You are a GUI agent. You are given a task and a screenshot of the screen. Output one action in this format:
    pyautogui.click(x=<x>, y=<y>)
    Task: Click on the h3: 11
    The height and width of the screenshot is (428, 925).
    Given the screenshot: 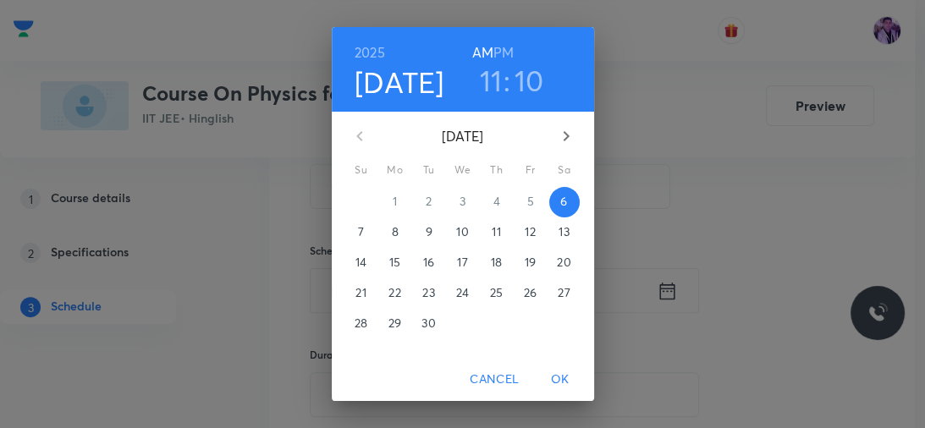 What is the action you would take?
    pyautogui.click(x=491, y=80)
    